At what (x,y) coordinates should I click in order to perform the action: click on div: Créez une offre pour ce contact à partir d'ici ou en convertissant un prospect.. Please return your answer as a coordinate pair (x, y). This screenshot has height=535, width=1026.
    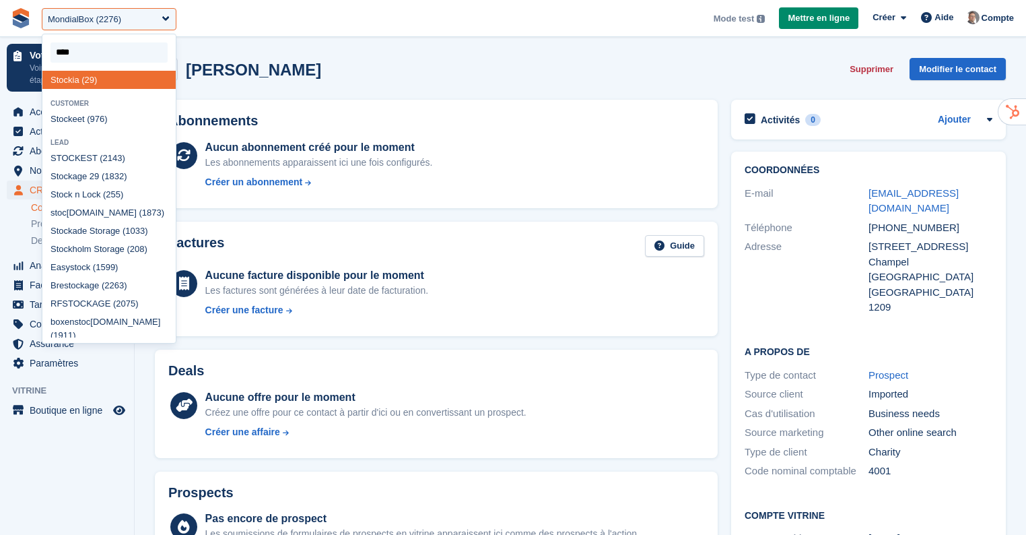
    Looking at the image, I should click on (366, 412).